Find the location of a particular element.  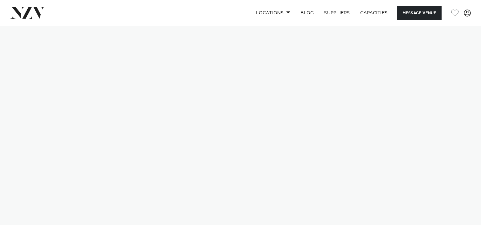

img: nzv-logo.png is located at coordinates (27, 13).